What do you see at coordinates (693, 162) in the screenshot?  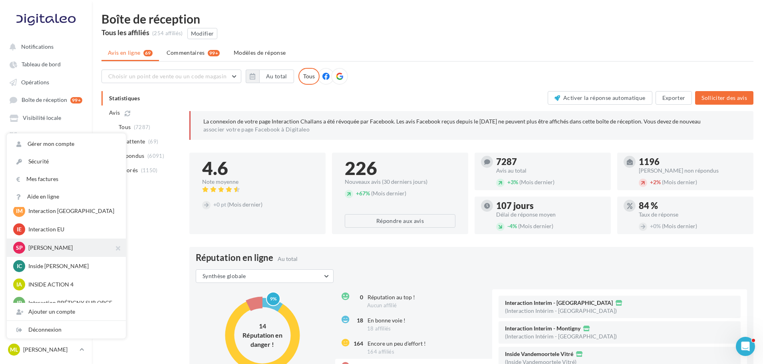 I see `div: 1196` at bounding box center [693, 162].